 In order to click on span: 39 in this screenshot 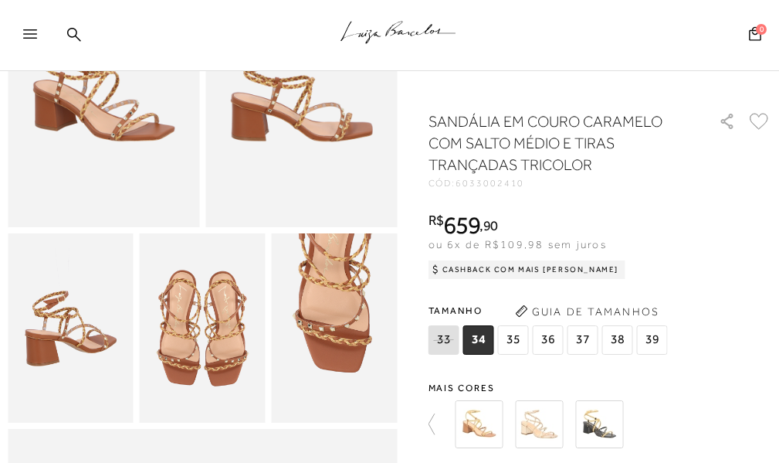, I will do `click(653, 340)`.